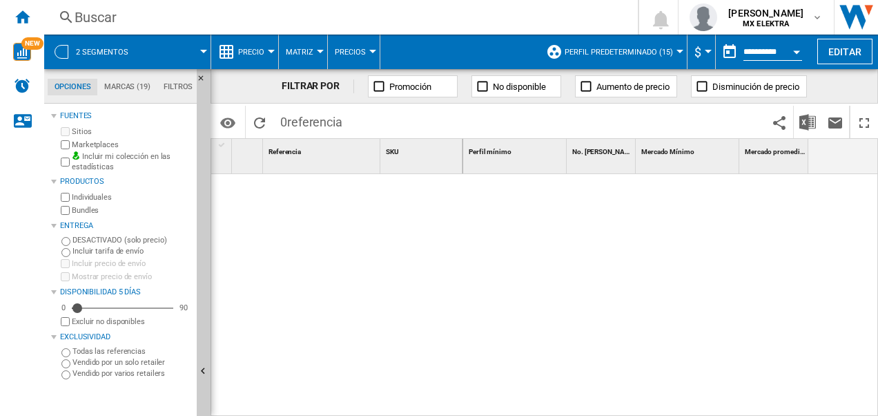 Image resolution: width=878 pixels, height=416 pixels. I want to click on button: No disponible, so click(516, 86).